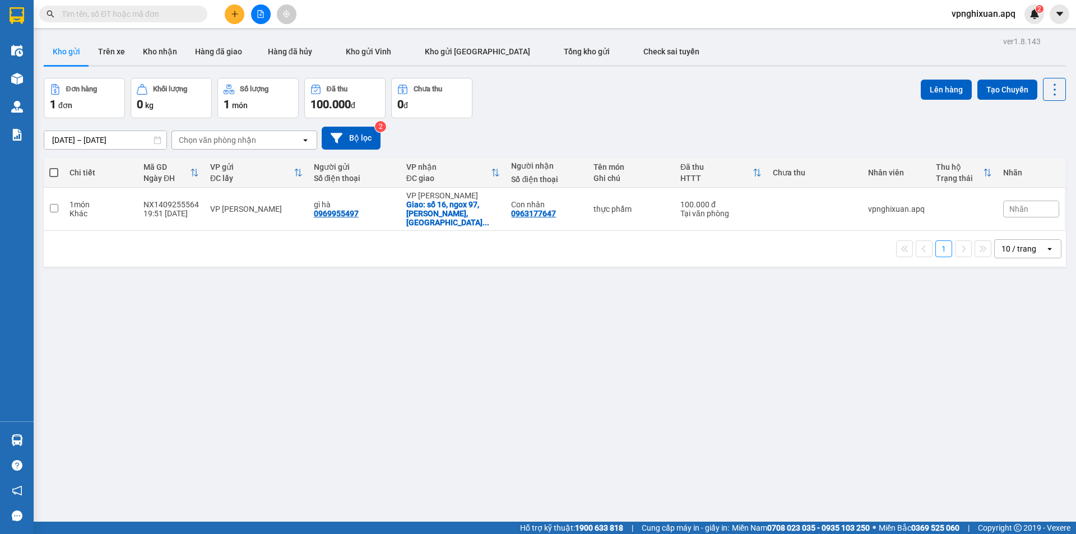  What do you see at coordinates (81, 89) in the screenshot?
I see `div: Đơn hàng` at bounding box center [81, 89].